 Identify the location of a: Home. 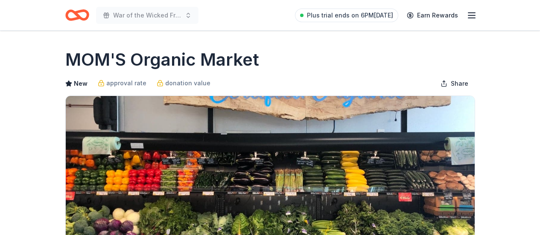
(77, 15).